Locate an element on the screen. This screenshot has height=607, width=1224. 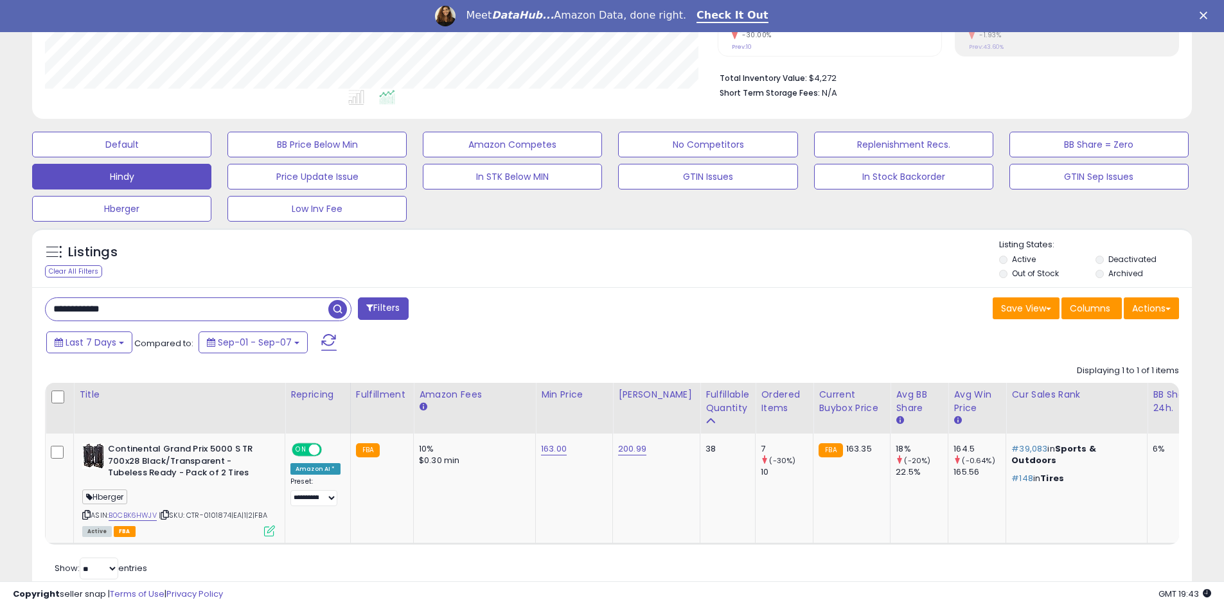
div: 164.5 is located at coordinates (979, 449).